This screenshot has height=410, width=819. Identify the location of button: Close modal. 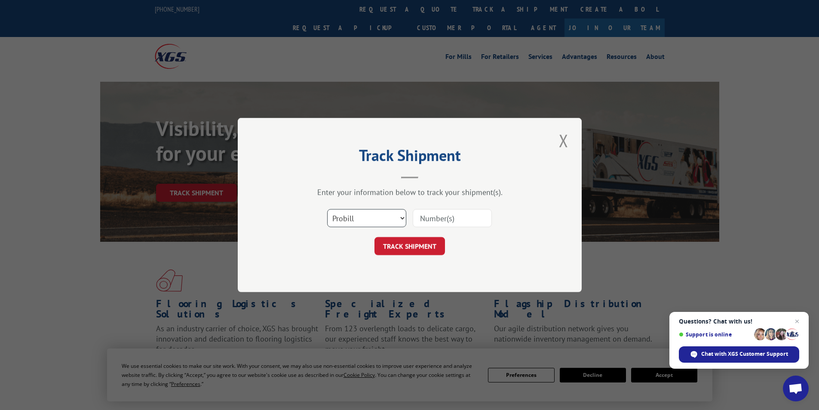
(564, 140).